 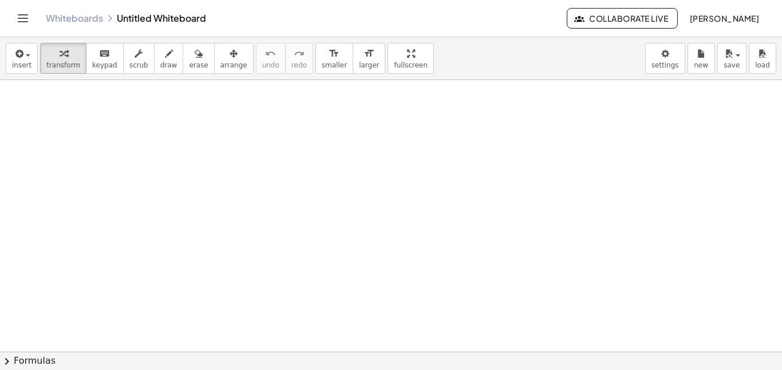 I want to click on span: redo, so click(x=299, y=65).